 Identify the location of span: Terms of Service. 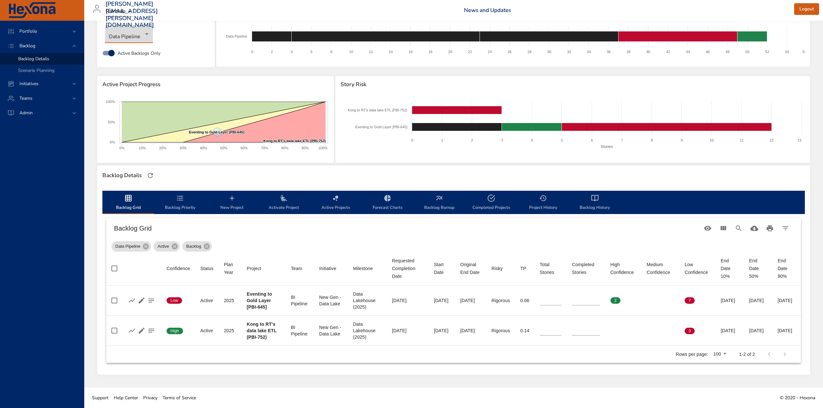
(179, 398).